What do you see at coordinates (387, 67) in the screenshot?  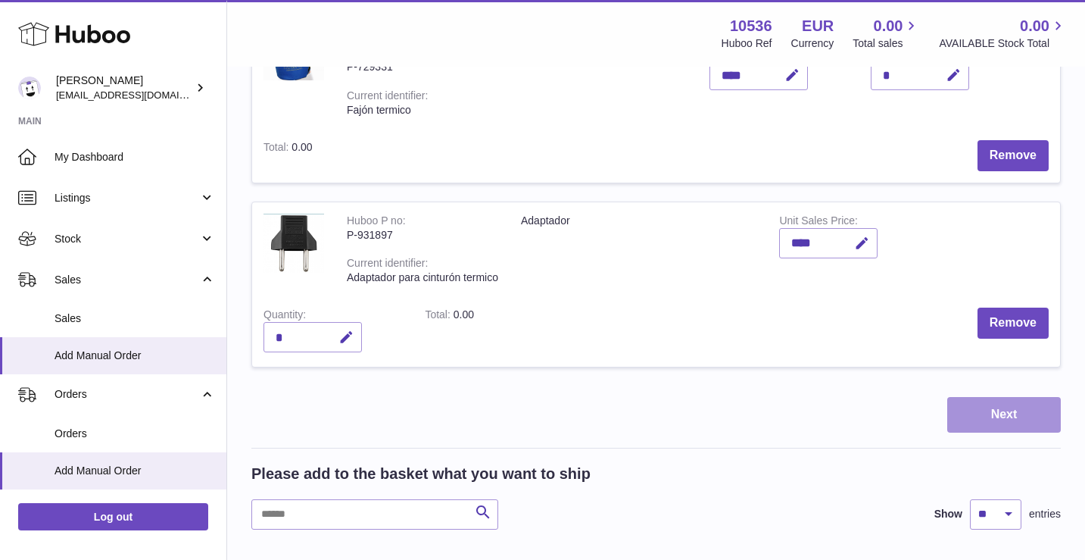 I see `div: P-729331` at bounding box center [387, 67].